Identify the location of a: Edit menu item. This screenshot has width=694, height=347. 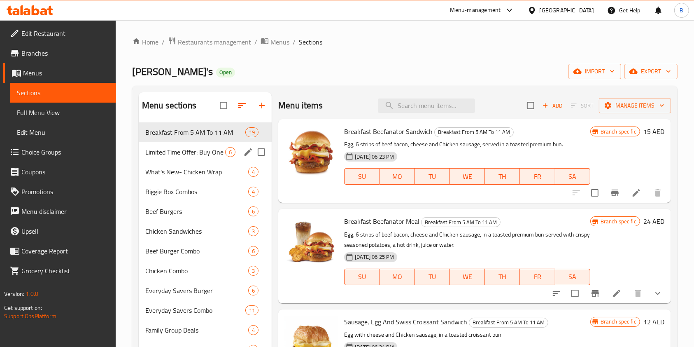
(636, 193).